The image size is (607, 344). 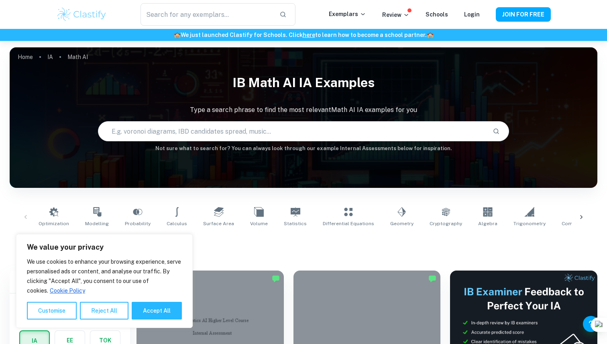 What do you see at coordinates (472, 14) in the screenshot?
I see `a: Login` at bounding box center [472, 14].